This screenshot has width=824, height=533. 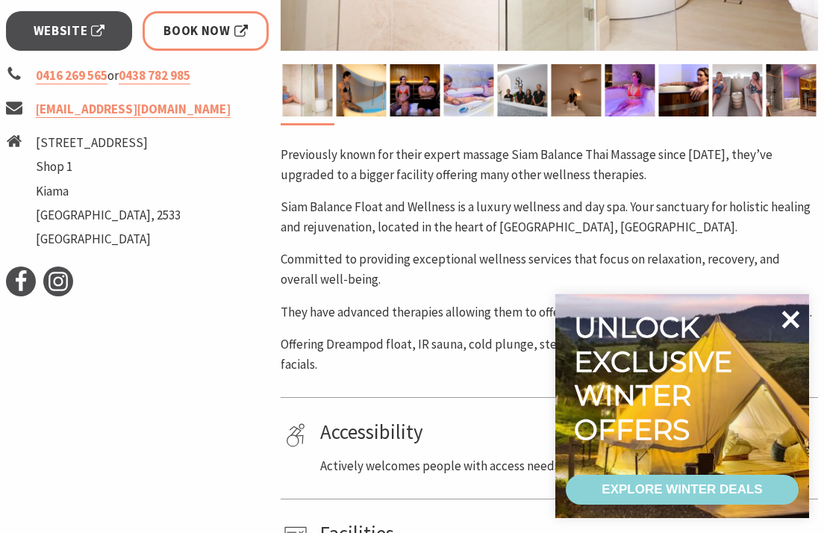 I want to click on p: Committed to providing exceptional wellness services that focus on relaxation, recovery, and over..., so click(x=550, y=270).